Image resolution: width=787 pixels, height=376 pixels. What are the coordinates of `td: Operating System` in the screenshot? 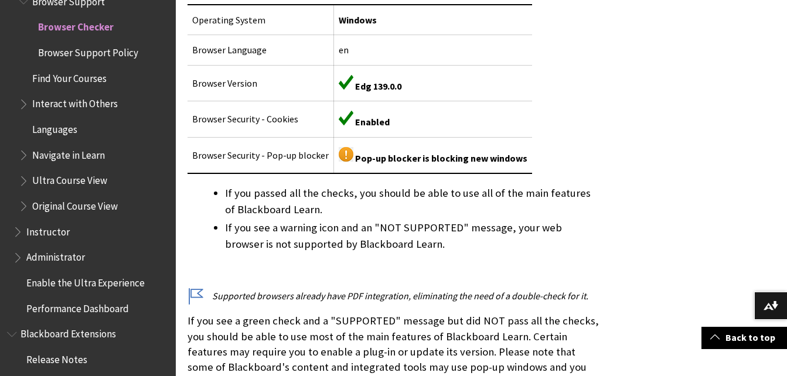 It's located at (261, 20).